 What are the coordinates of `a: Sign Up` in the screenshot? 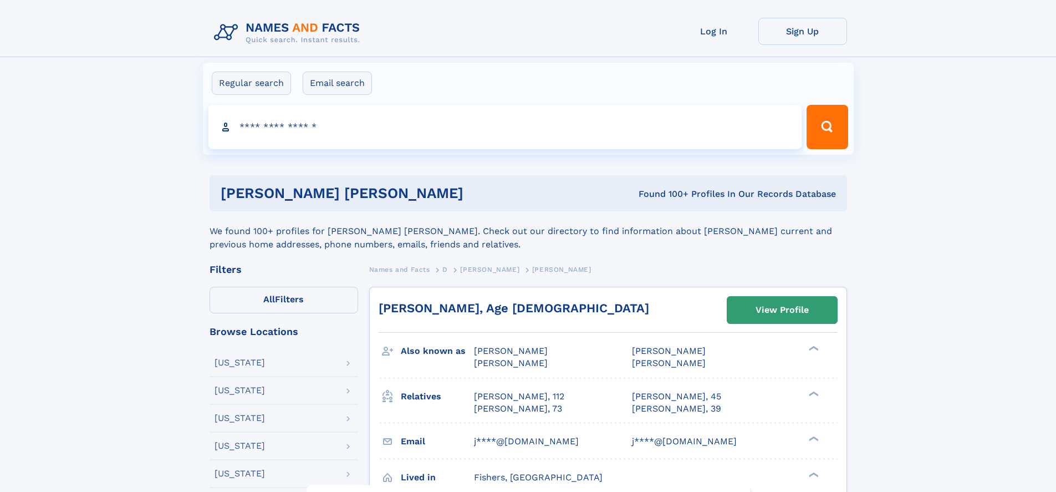 It's located at (803, 31).